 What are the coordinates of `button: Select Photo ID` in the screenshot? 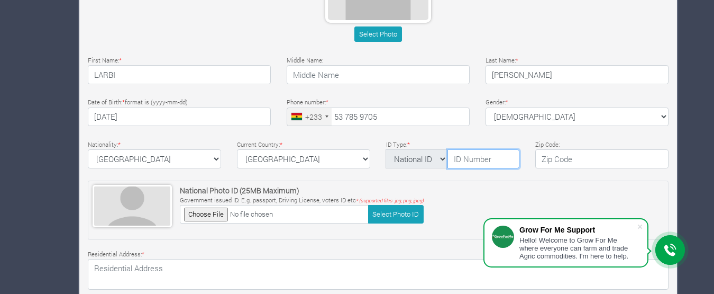 It's located at (396, 214).